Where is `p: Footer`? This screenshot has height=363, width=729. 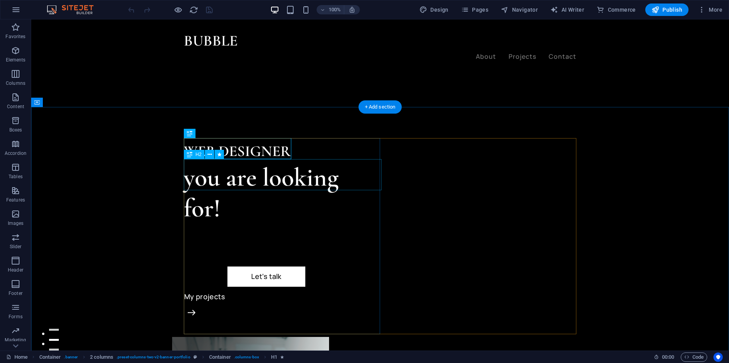
p: Footer is located at coordinates (16, 293).